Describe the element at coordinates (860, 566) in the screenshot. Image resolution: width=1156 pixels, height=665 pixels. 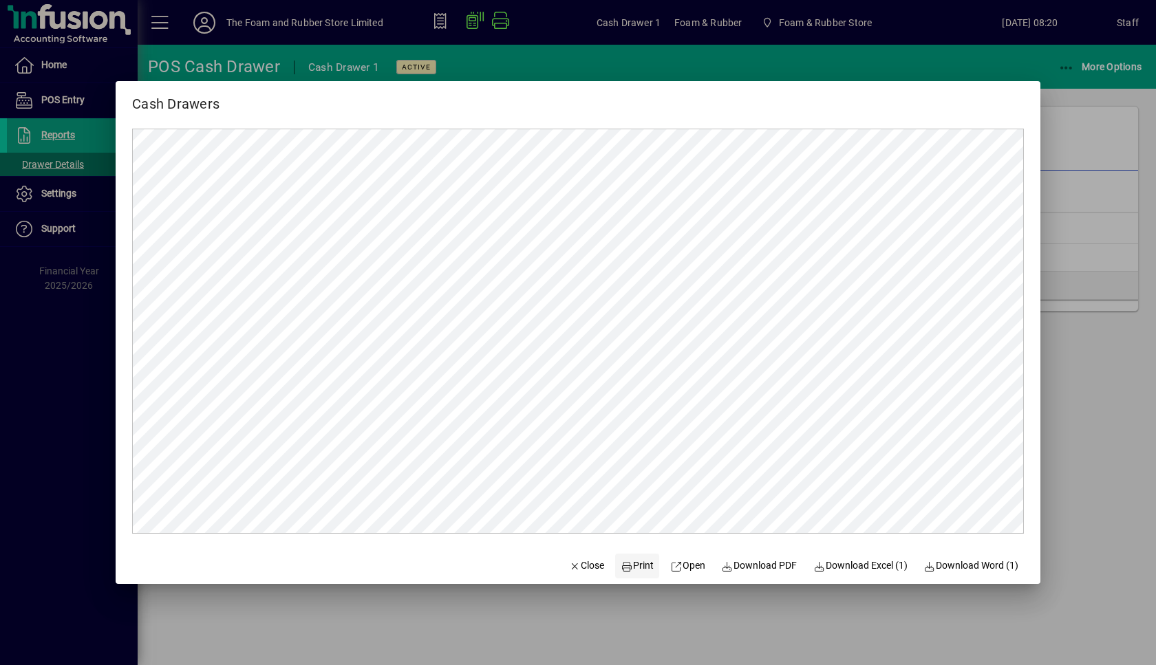
I see `button: Download Excel (1)` at that location.